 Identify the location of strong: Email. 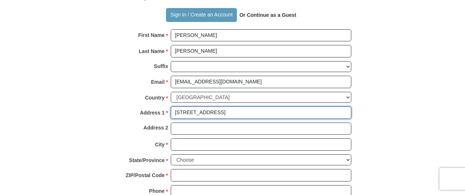
(157, 82).